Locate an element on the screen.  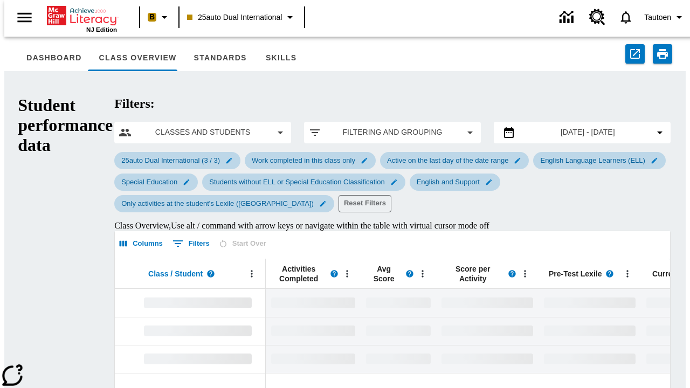
span: English and Support is located at coordinates (448, 182).